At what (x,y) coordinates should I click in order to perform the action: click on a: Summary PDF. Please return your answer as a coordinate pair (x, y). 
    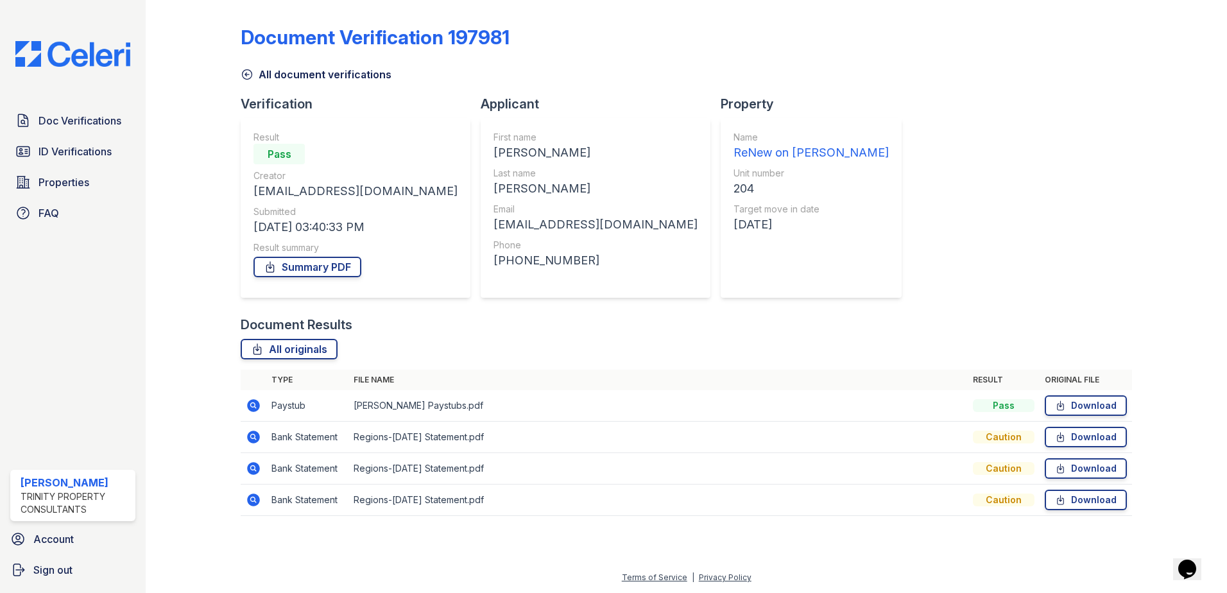
    Looking at the image, I should click on (307, 267).